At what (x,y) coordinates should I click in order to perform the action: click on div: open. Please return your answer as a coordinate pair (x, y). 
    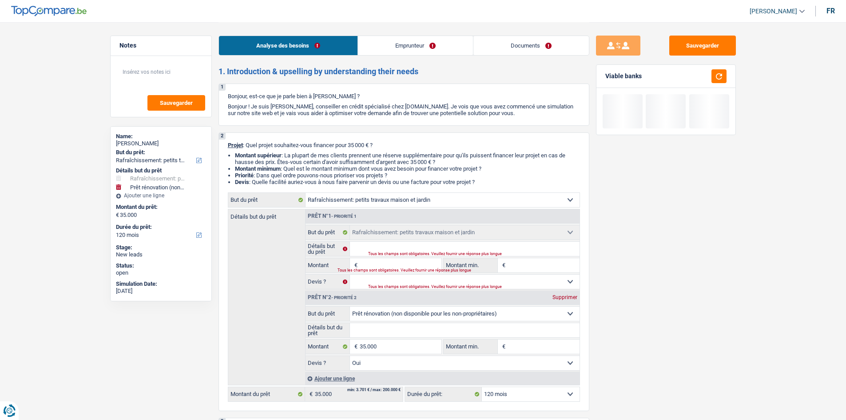
    Looking at the image, I should click on (161, 273).